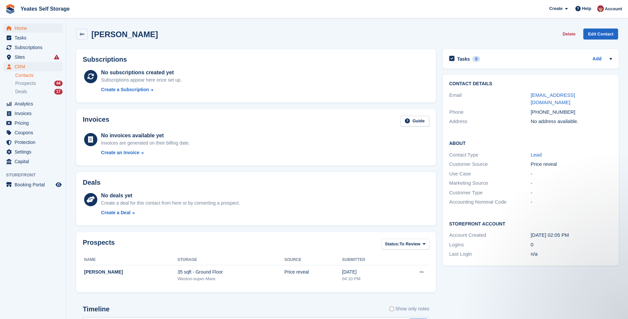 Image resolution: width=628 pixels, height=319 pixels. Describe the element at coordinates (145, 143) in the screenshot. I see `div: Invoices are generated on their billing date.` at that location.